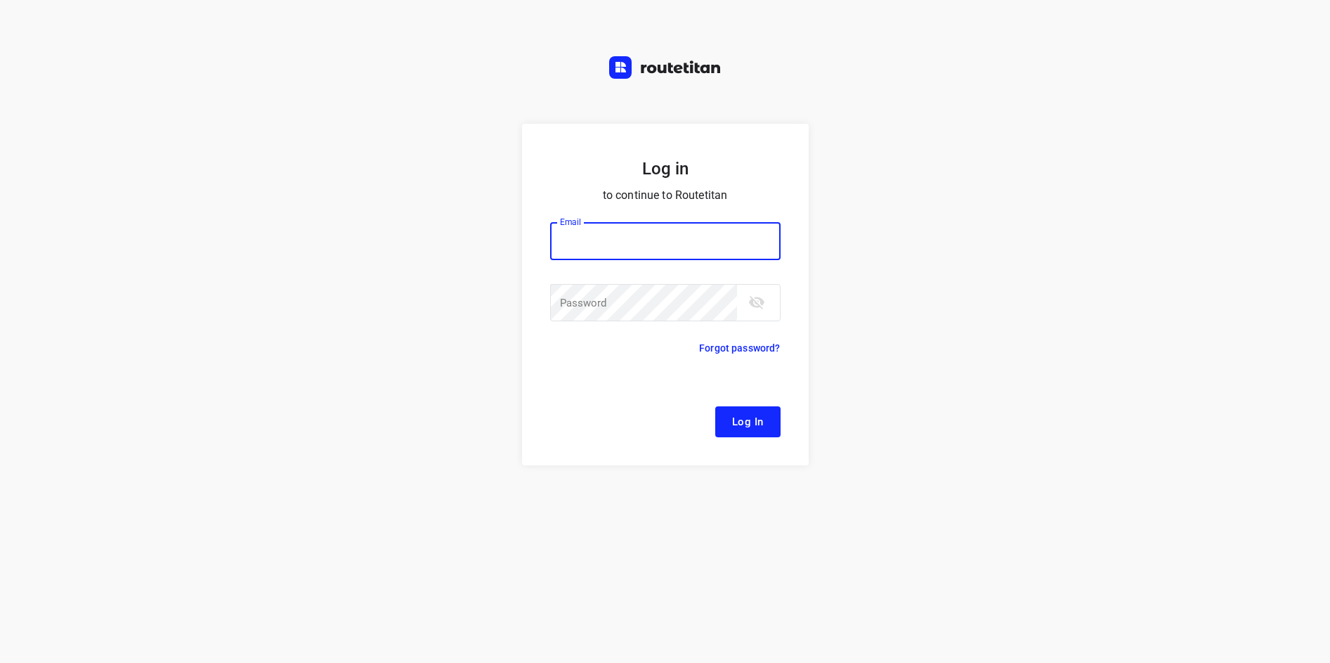  What do you see at coordinates (739, 348) in the screenshot?
I see `p: Forgot password?` at bounding box center [739, 348].